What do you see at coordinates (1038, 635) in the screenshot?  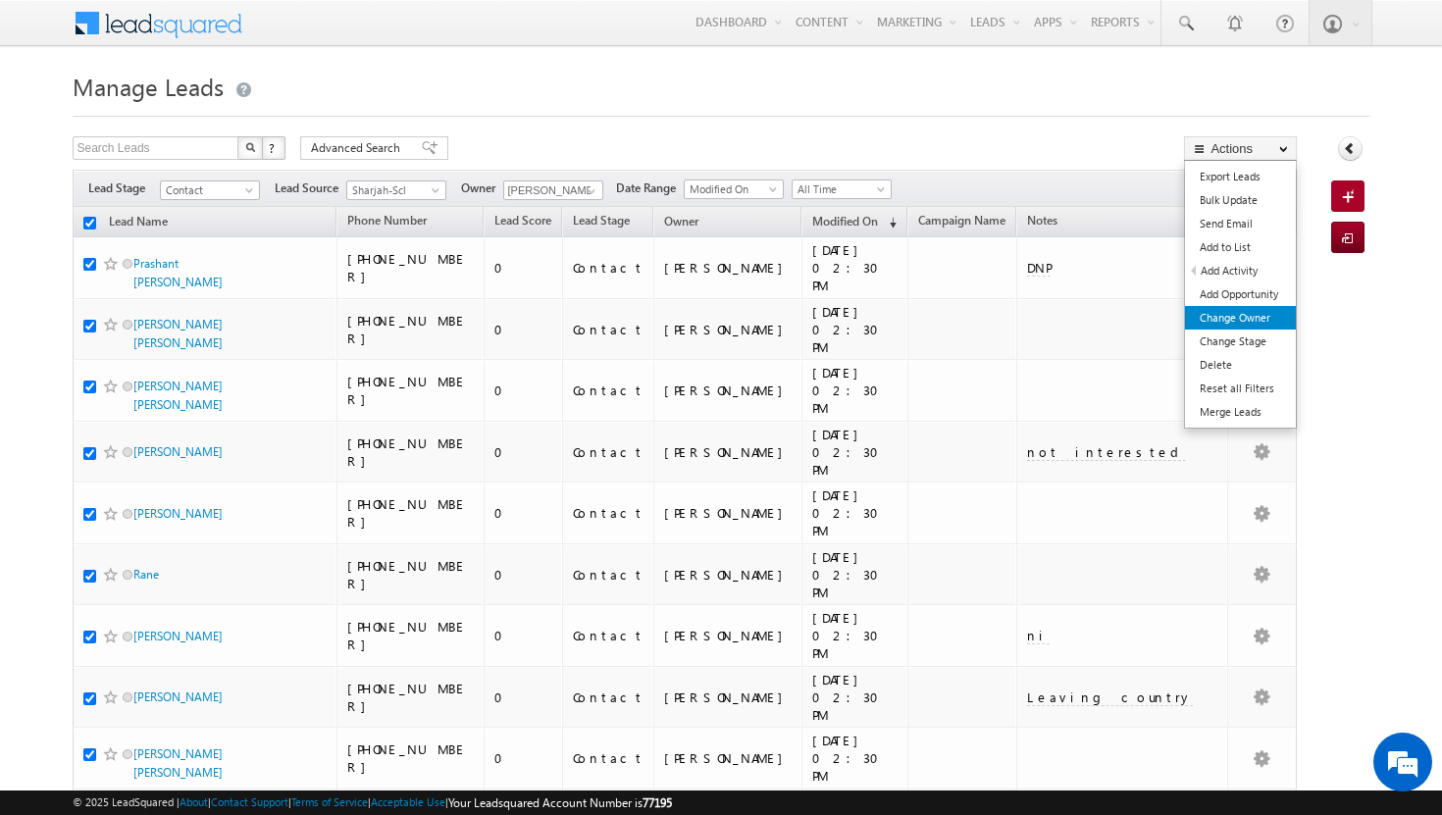 I see `span: ni` at bounding box center [1038, 635].